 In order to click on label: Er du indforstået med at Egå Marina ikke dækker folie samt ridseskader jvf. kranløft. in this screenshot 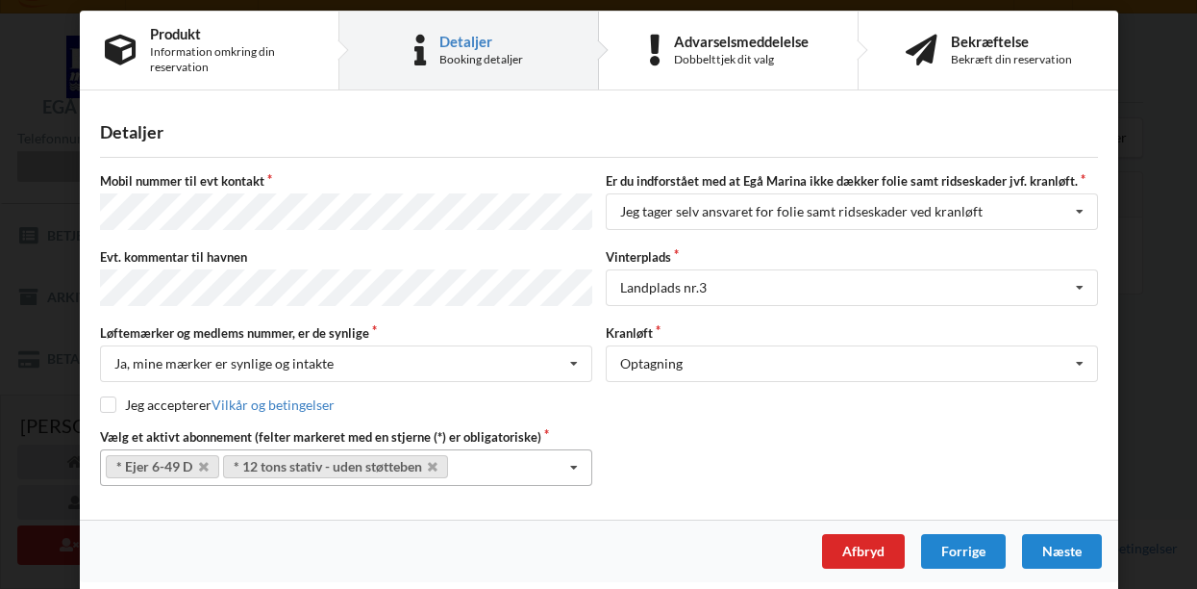, I will do `click(852, 181)`.